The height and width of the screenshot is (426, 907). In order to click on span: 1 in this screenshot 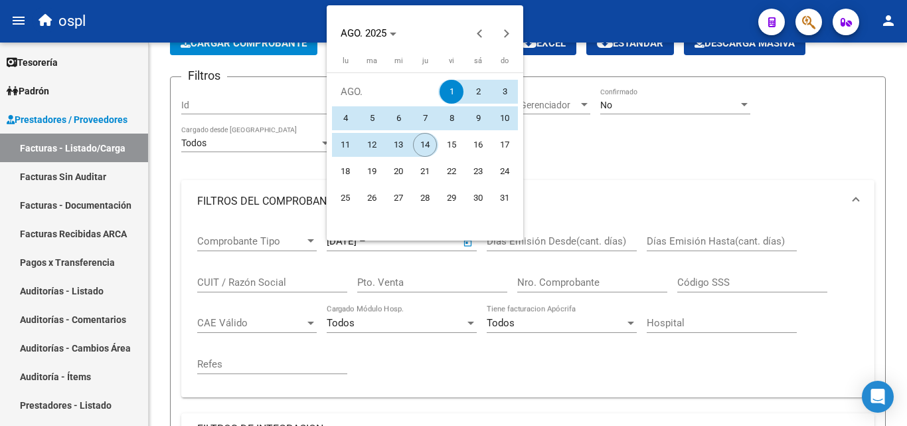, I will do `click(452, 92)`.